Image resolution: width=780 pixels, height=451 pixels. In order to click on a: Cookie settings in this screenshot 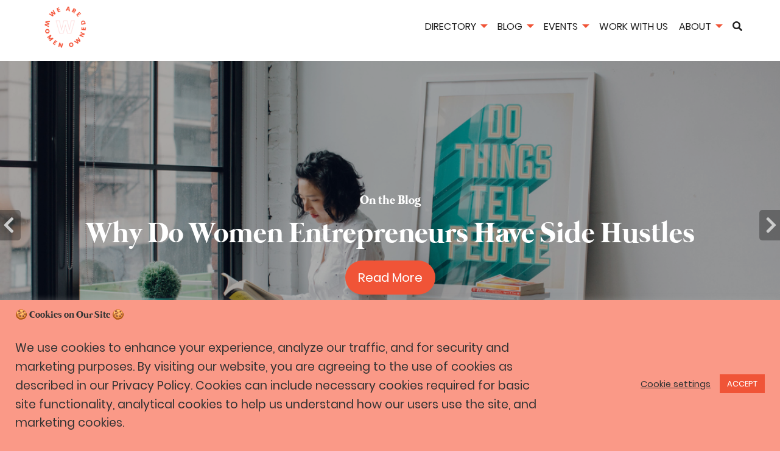, I will do `click(676, 384)`.